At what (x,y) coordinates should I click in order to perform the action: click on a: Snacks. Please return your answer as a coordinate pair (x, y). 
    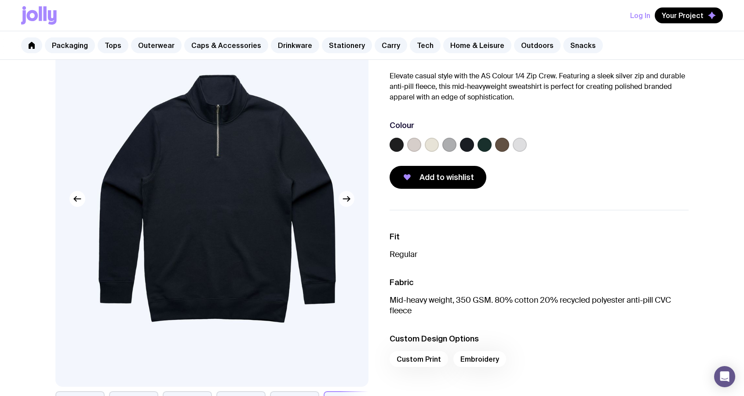
    Looking at the image, I should click on (583, 45).